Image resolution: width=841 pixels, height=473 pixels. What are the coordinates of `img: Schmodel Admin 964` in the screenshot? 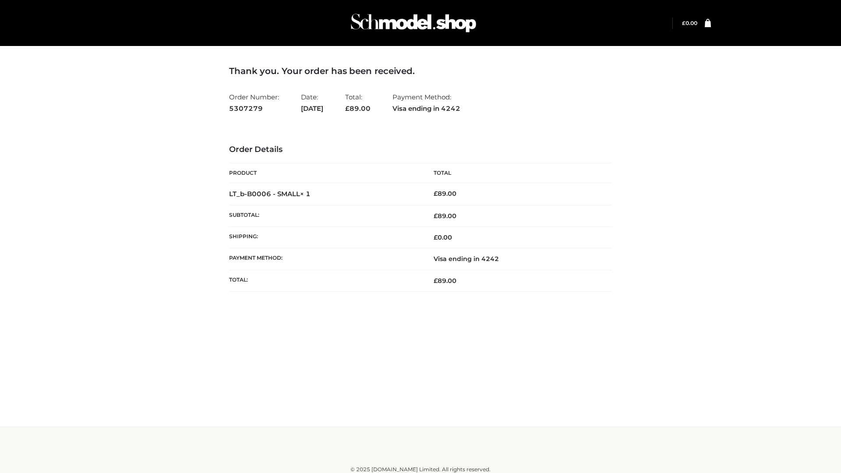 It's located at (413, 23).